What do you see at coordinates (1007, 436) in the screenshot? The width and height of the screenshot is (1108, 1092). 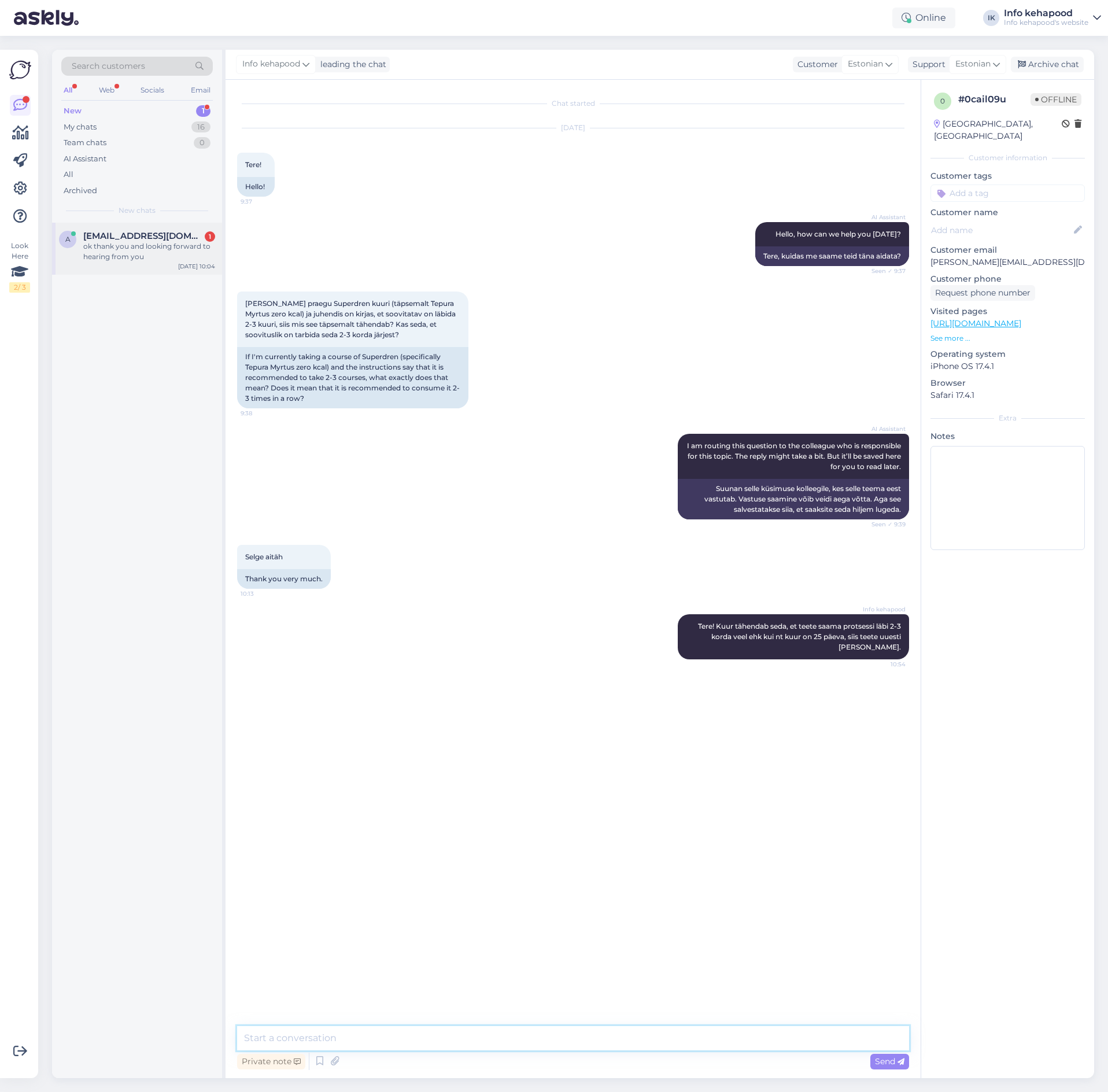 I see `p: Notes` at bounding box center [1007, 436].